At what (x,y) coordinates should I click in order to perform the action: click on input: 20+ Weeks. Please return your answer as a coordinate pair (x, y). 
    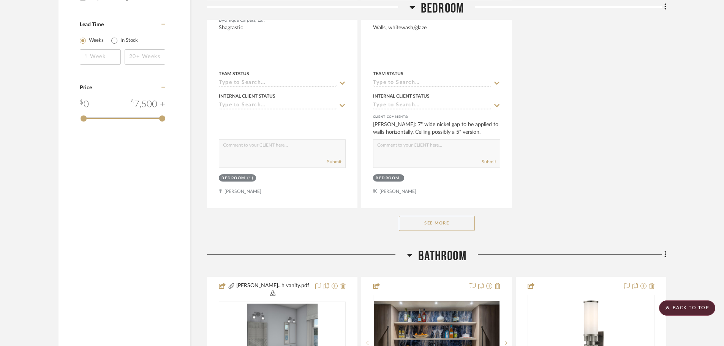
    Looking at the image, I should click on (145, 57).